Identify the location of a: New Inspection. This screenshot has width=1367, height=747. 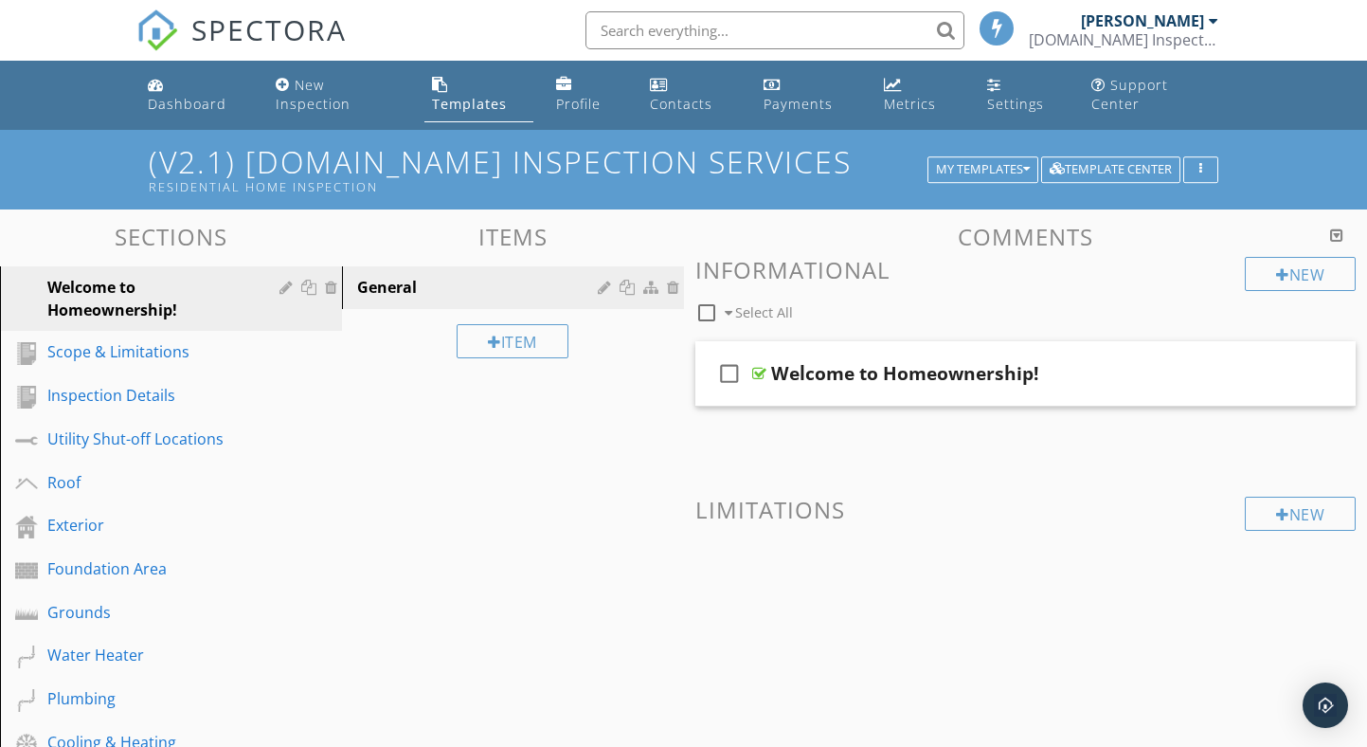
(338, 95).